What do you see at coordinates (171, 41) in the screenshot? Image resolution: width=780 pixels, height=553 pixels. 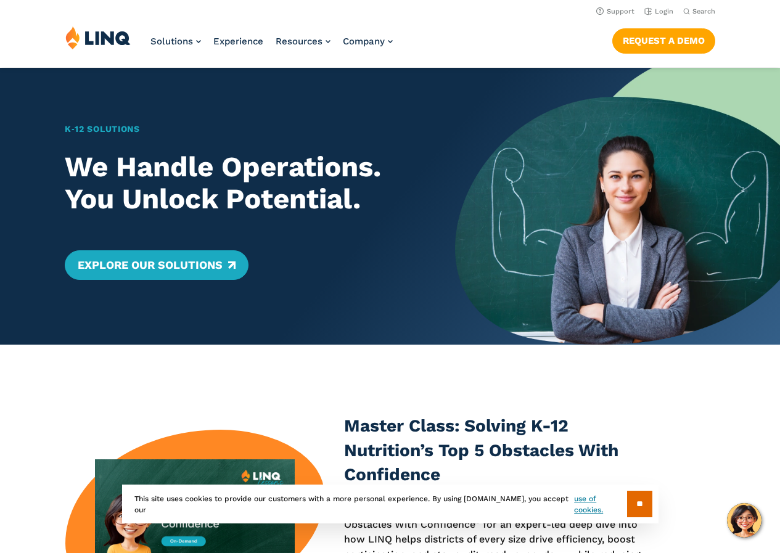 I see `span: Solutions` at bounding box center [171, 41].